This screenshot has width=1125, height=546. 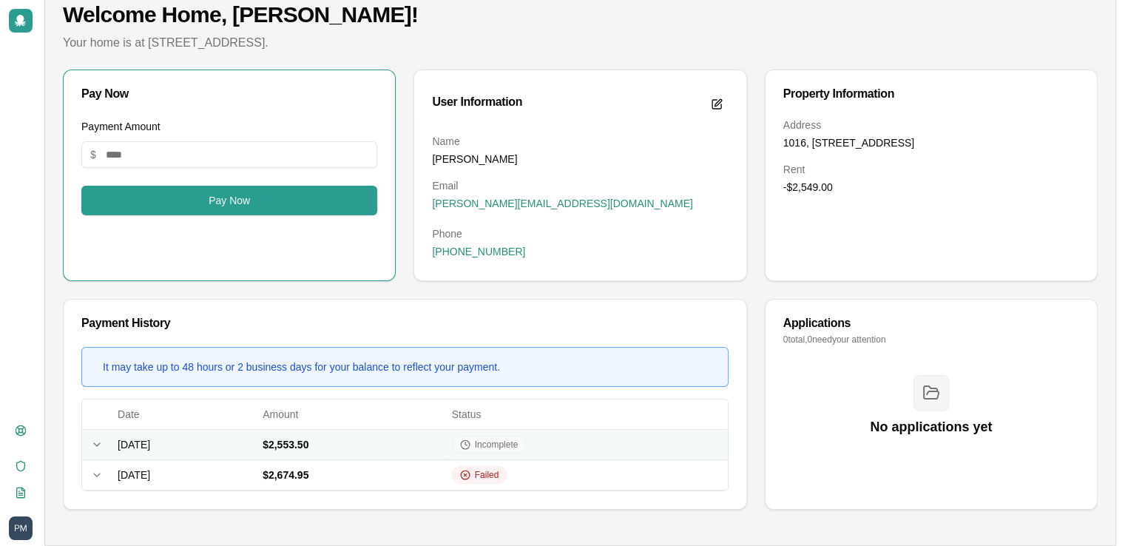 What do you see at coordinates (229, 200) in the screenshot?
I see `button: Pay Now` at bounding box center [229, 200].